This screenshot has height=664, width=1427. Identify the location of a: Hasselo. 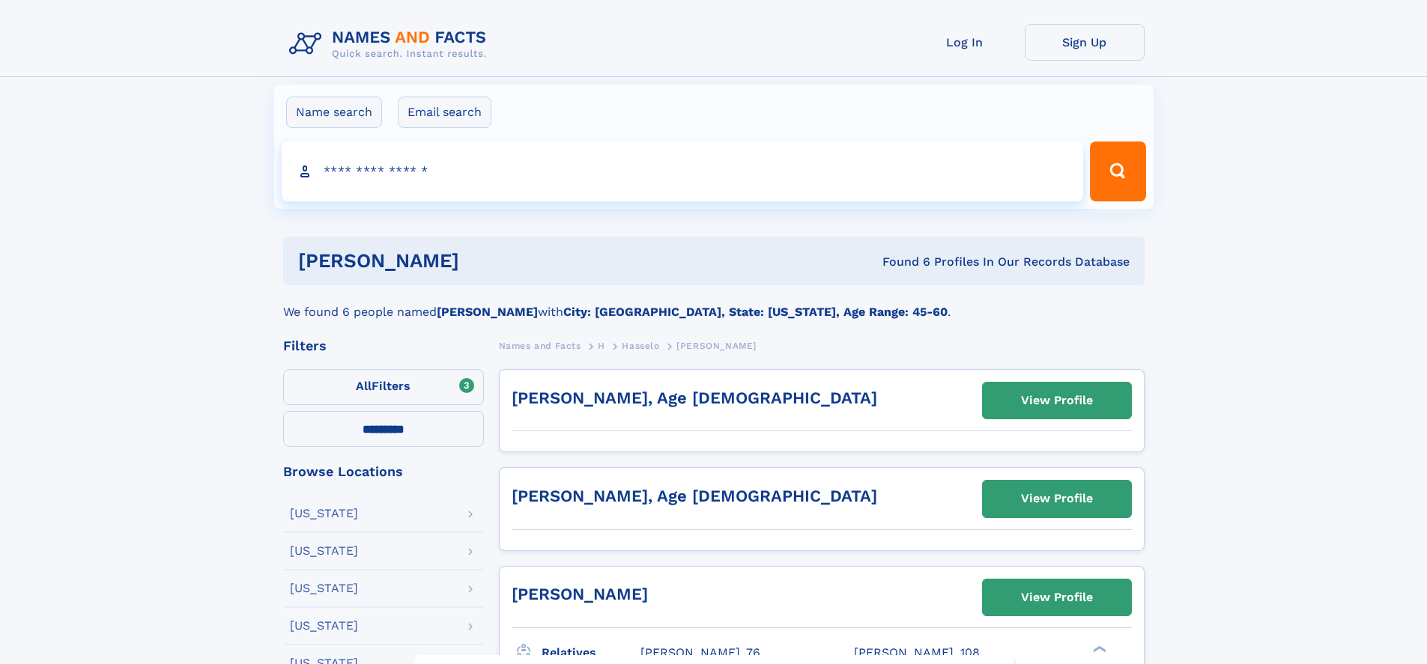
(640, 345).